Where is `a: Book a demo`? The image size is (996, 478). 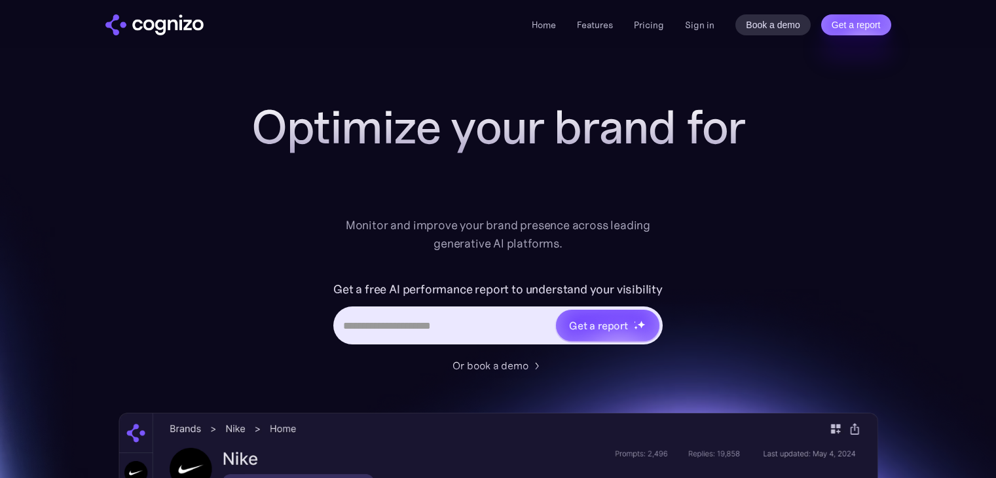
a: Book a demo is located at coordinates (773, 25).